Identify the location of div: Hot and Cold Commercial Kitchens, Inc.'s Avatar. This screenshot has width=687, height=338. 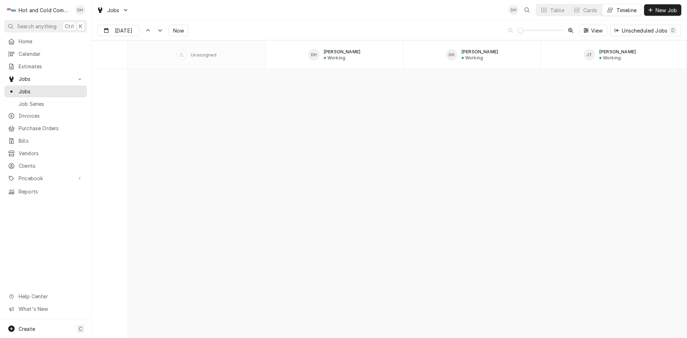
(11, 10).